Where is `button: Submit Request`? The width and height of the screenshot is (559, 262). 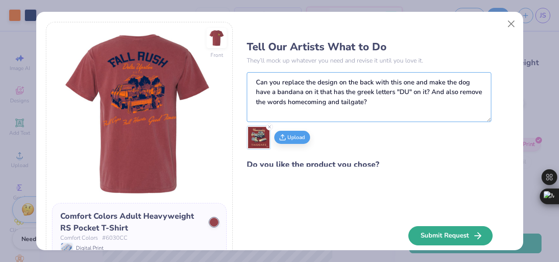
button: Submit Request is located at coordinates (450, 235).